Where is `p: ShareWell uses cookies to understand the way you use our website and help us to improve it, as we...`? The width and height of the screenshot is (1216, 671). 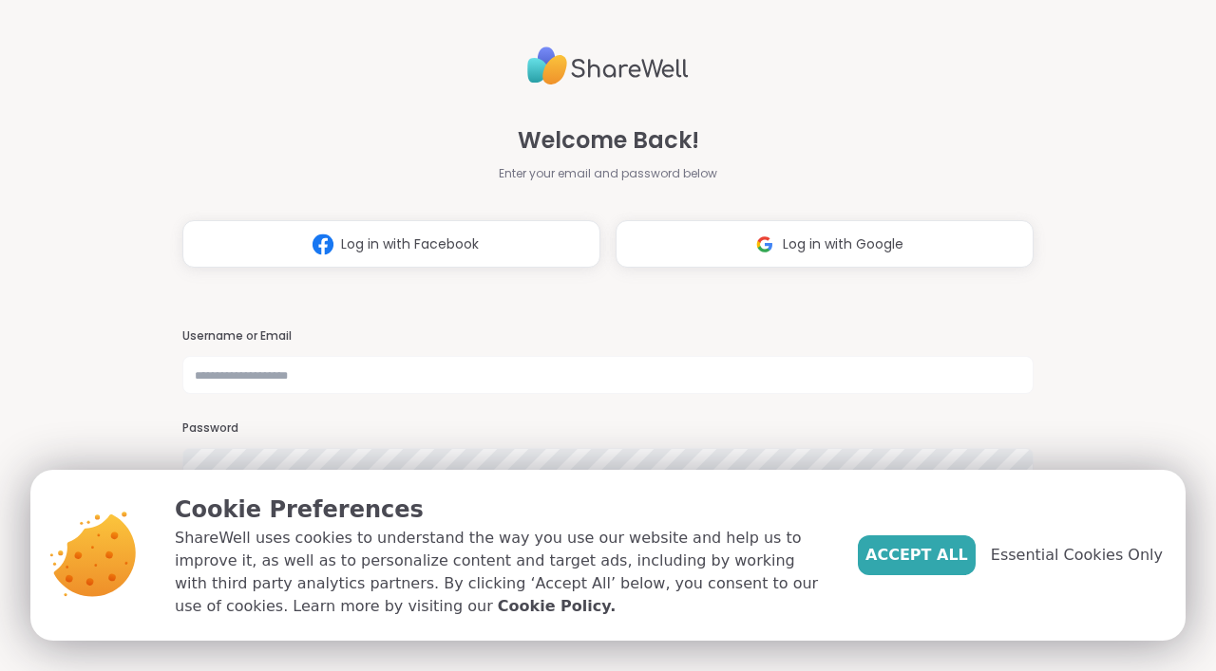 p: ShareWell uses cookies to understand the way you use our website and help us to improve it, as we... is located at coordinates (500, 573).